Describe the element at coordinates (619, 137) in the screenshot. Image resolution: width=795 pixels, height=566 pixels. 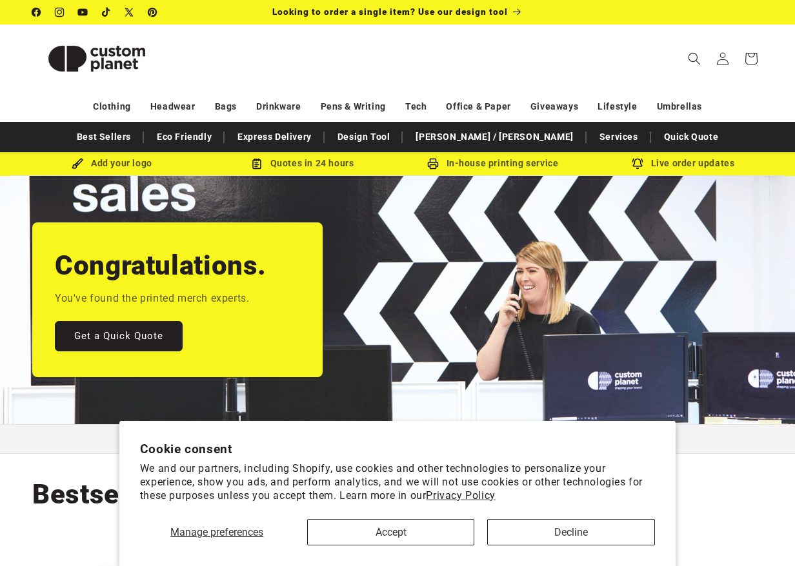
I see `a: Services` at that location.